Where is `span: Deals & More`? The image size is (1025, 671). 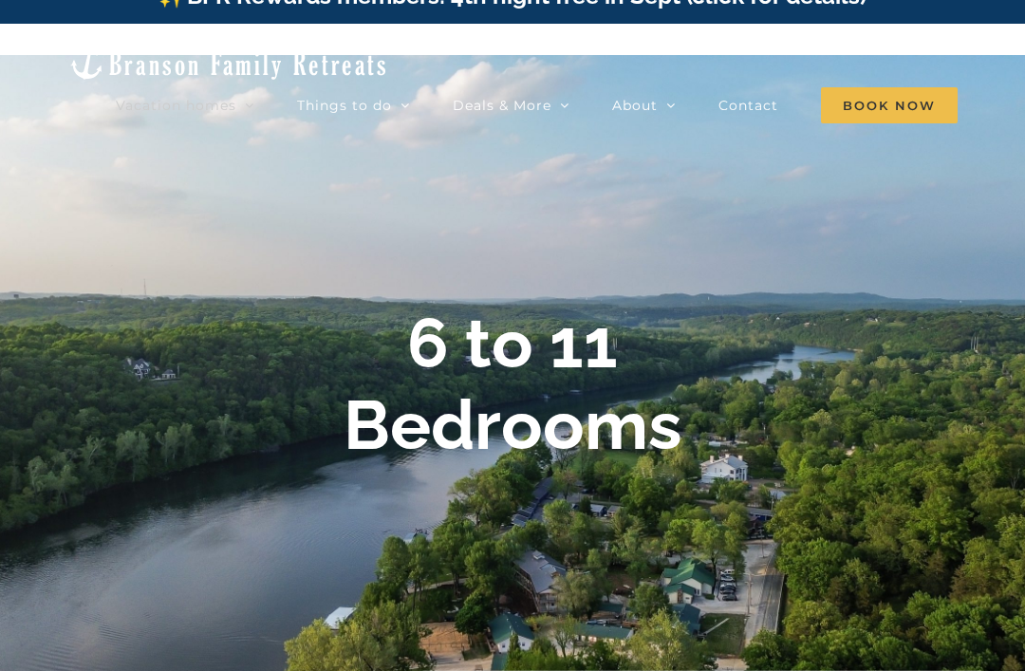 span: Deals & More is located at coordinates (502, 105).